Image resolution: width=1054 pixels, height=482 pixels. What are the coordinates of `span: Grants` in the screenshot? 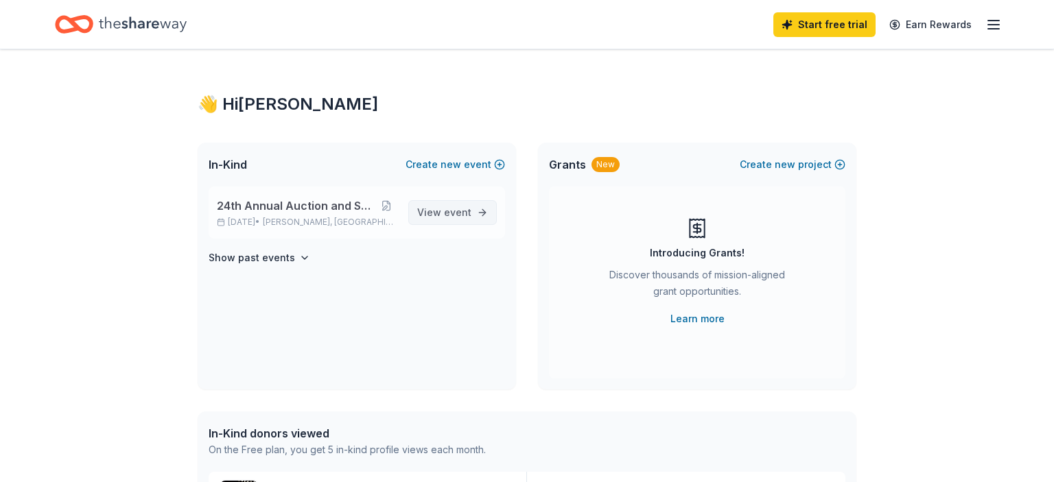 It's located at (567, 165).